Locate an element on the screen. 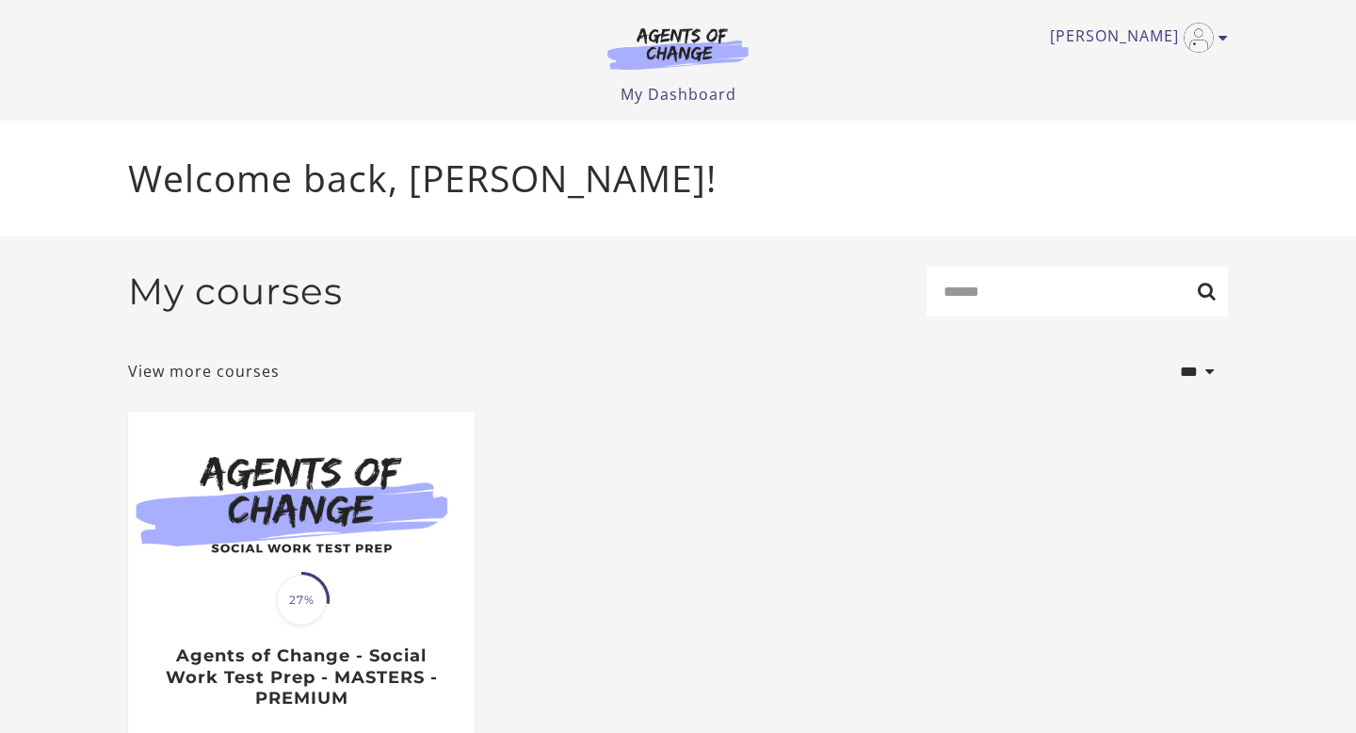  span: 27% is located at coordinates (301, 600).